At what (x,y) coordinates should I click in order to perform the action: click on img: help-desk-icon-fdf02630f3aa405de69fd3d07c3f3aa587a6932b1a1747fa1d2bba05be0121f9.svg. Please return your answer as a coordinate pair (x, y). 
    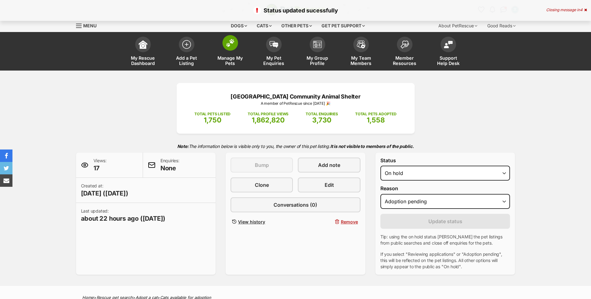
    Looking at the image, I should click on (448, 45).